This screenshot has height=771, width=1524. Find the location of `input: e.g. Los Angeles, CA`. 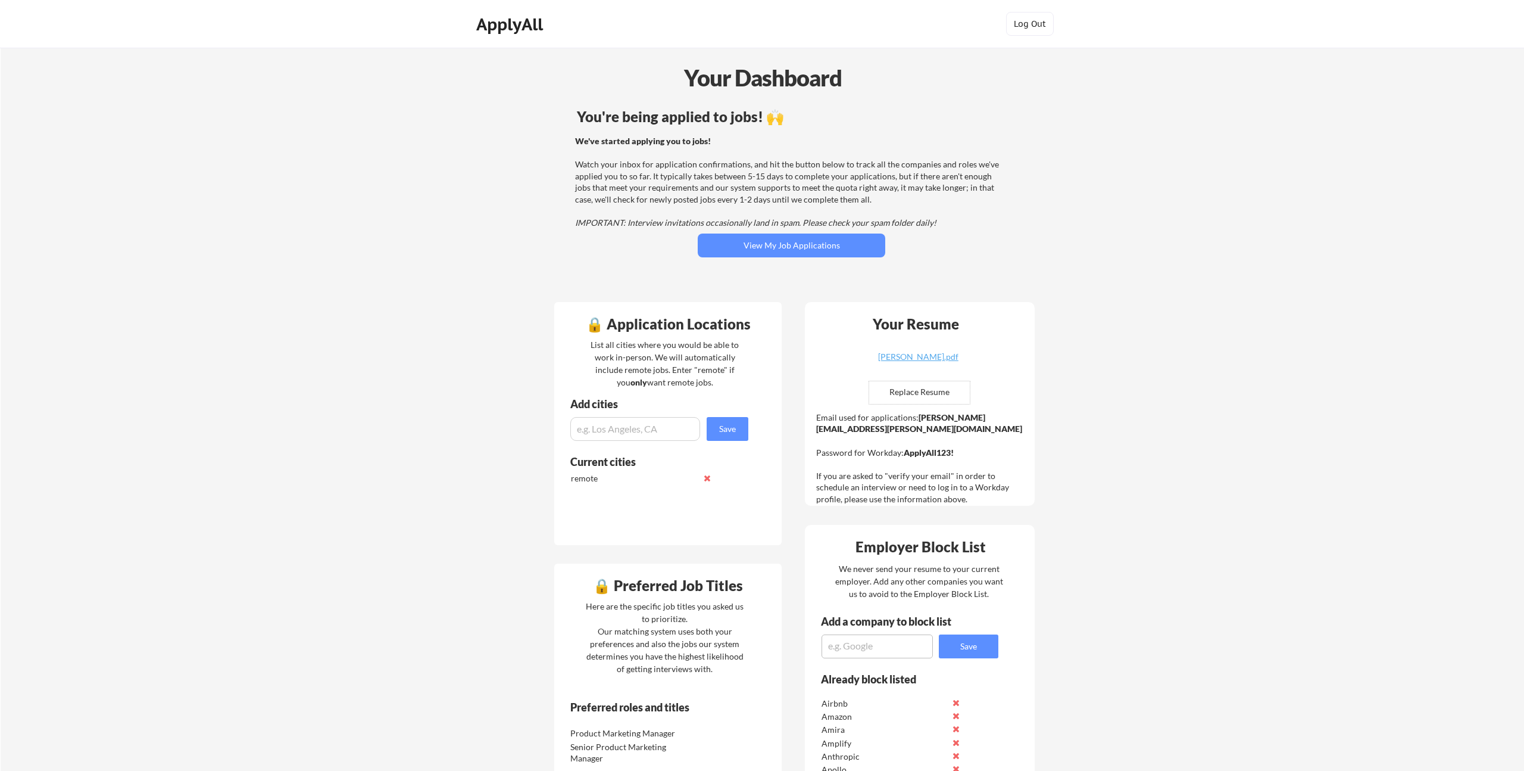

input: e.g. Los Angeles, CA is located at coordinates (635, 429).